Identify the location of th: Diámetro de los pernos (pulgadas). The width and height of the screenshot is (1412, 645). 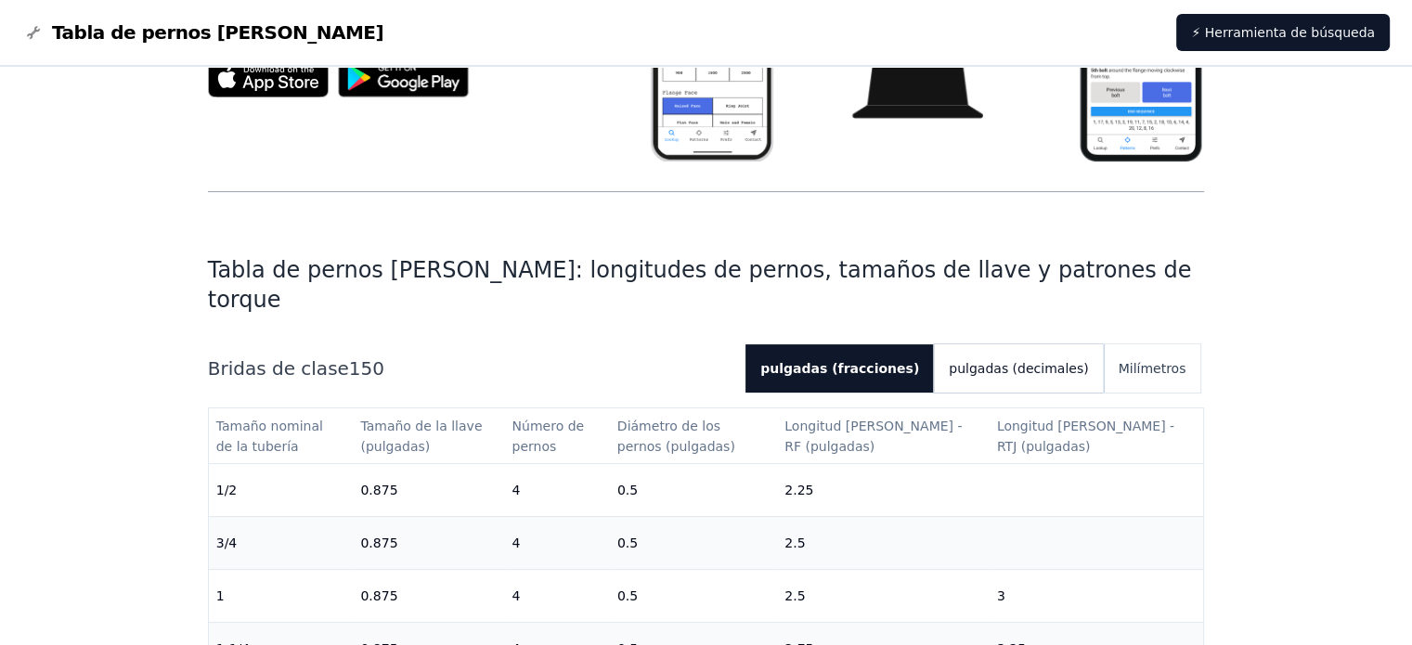
(693, 436).